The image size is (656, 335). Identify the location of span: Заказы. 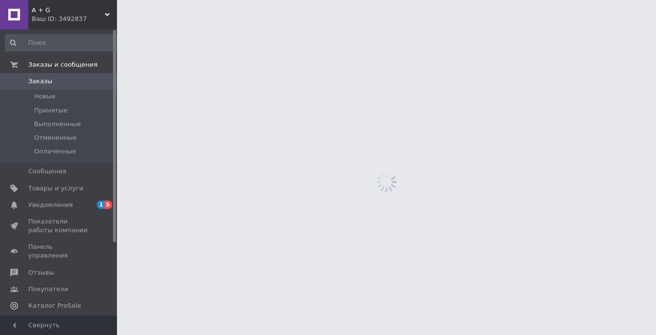
(40, 81).